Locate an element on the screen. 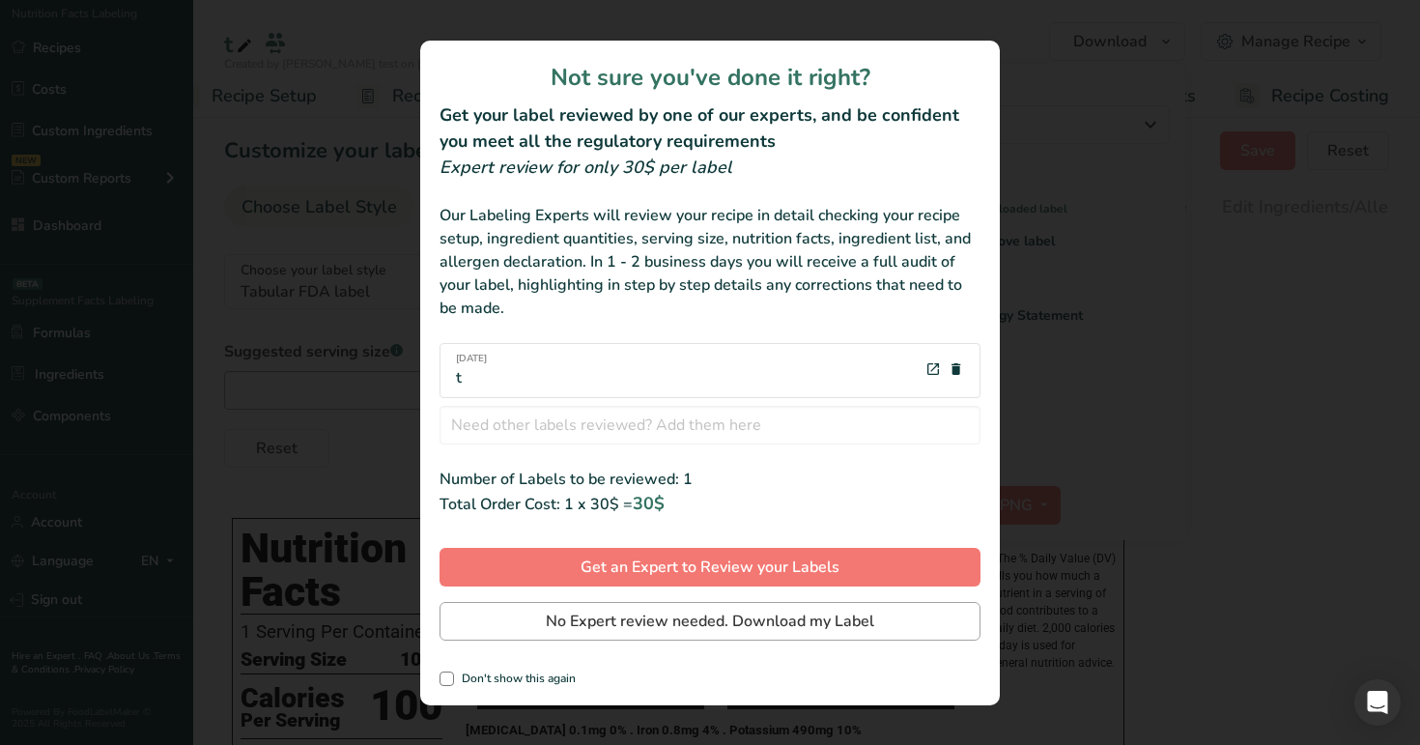 The height and width of the screenshot is (745, 1420). span: 30$ is located at coordinates (648, 503).